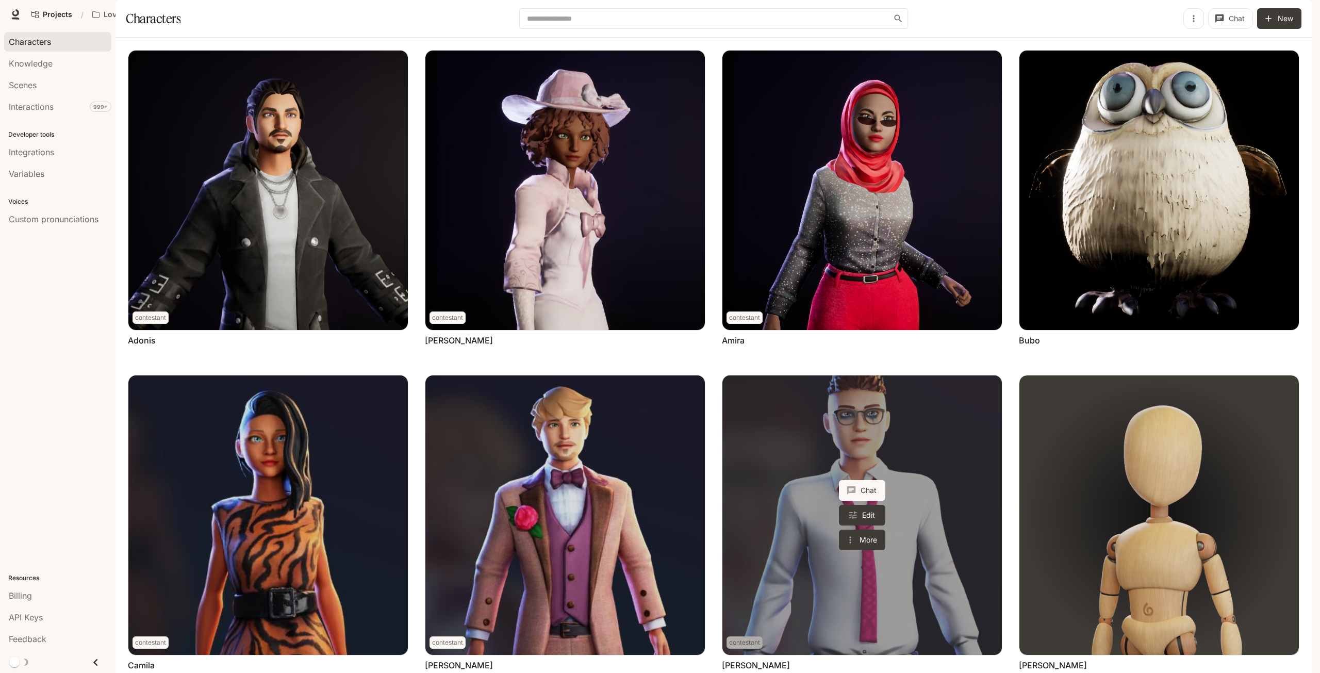 Image resolution: width=1320 pixels, height=673 pixels. Describe the element at coordinates (57, 14) in the screenshot. I see `span: Projects` at that location.